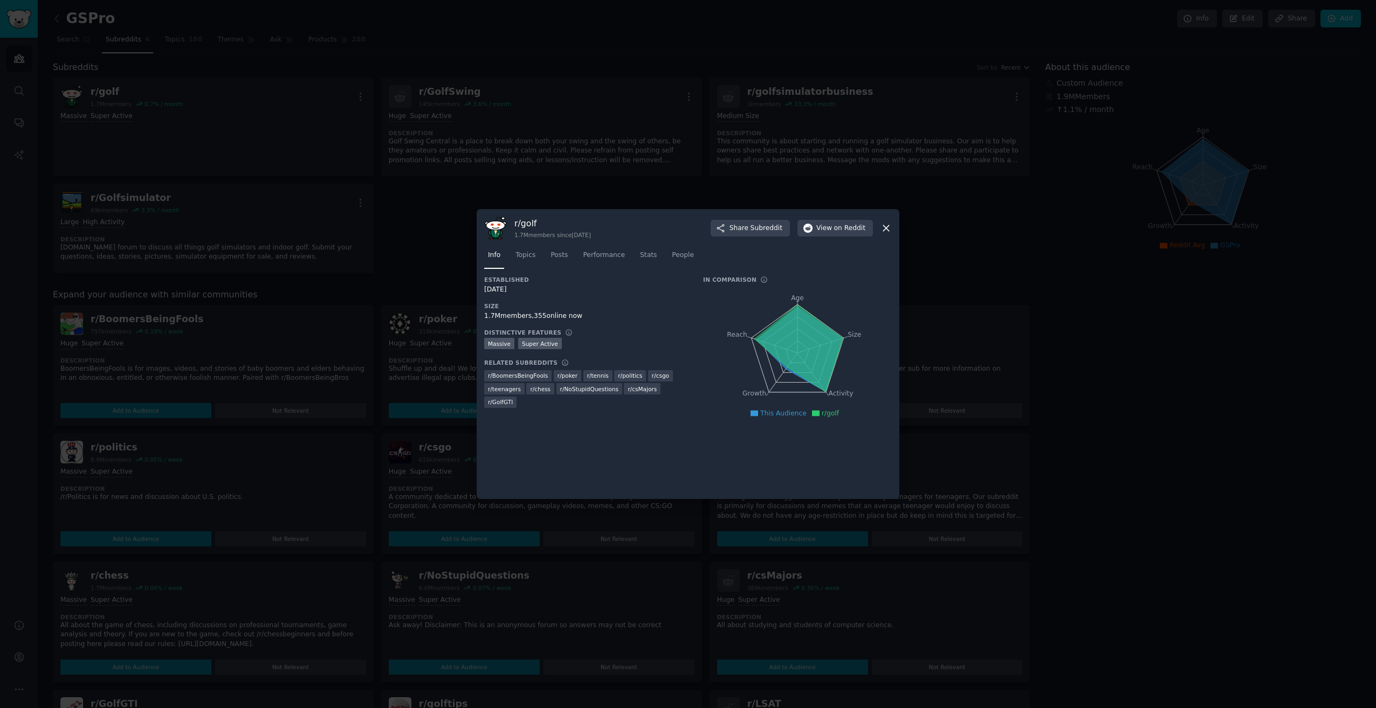  I want to click on tspan: Age, so click(797, 298).